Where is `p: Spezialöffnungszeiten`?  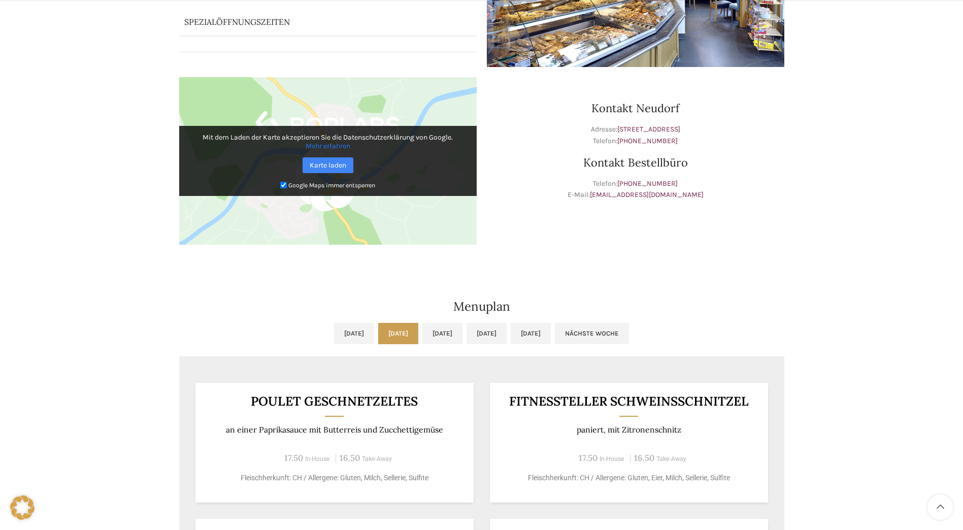 p: Spezialöffnungszeiten is located at coordinates (314, 22).